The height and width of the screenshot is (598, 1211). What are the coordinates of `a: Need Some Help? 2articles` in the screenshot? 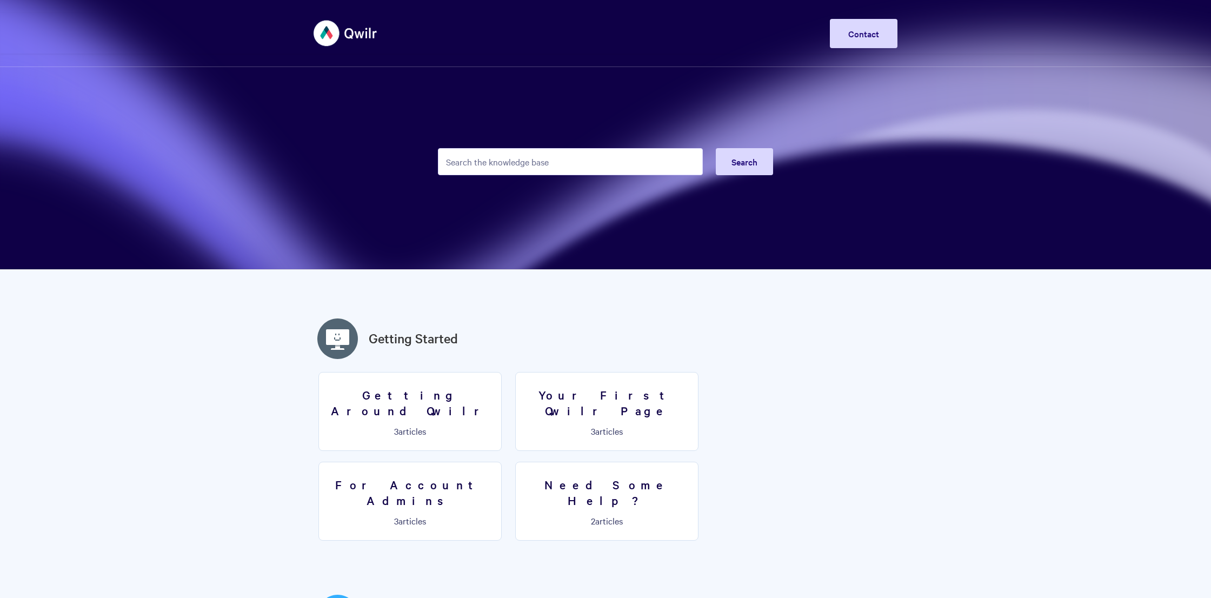 It's located at (606, 501).